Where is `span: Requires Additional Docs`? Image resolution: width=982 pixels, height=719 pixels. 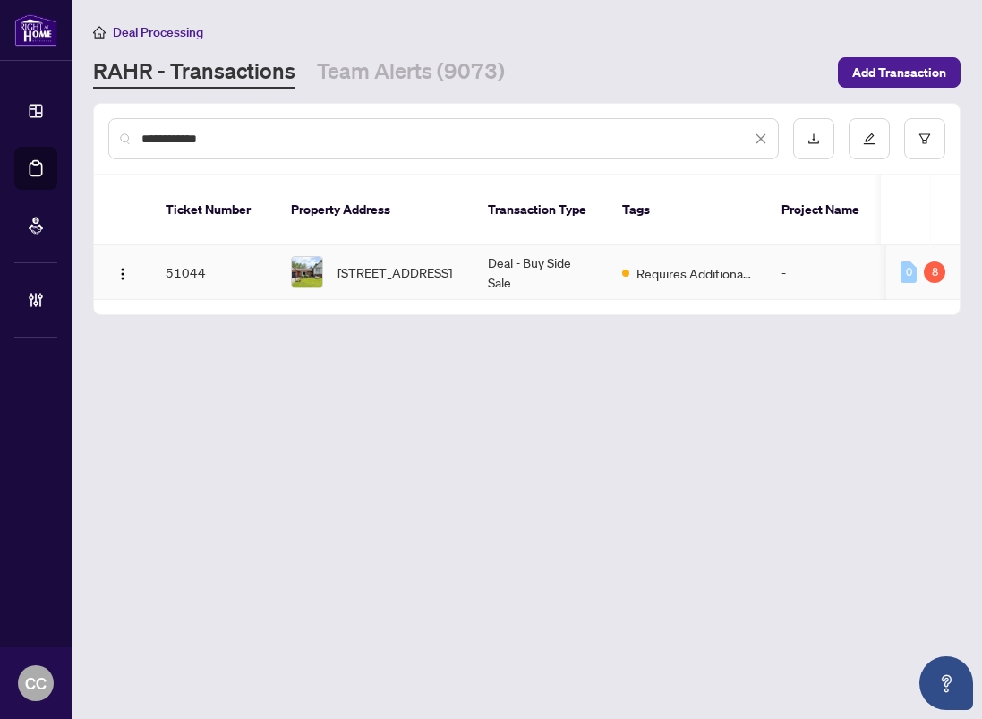
span: Requires Additional Docs is located at coordinates (695, 273).